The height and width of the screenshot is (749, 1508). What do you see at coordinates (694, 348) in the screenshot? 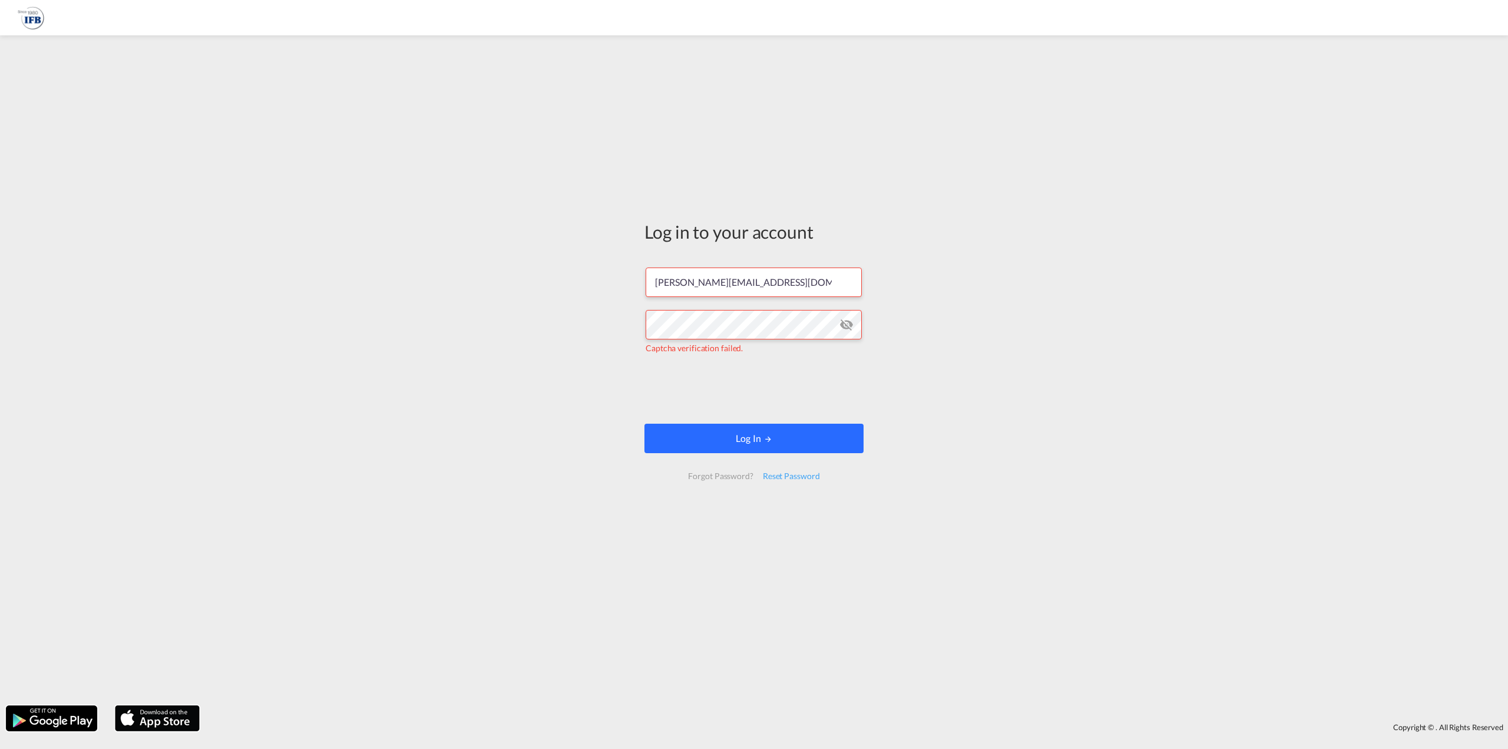
I see `span: Captcha verification failed.` at bounding box center [694, 348].